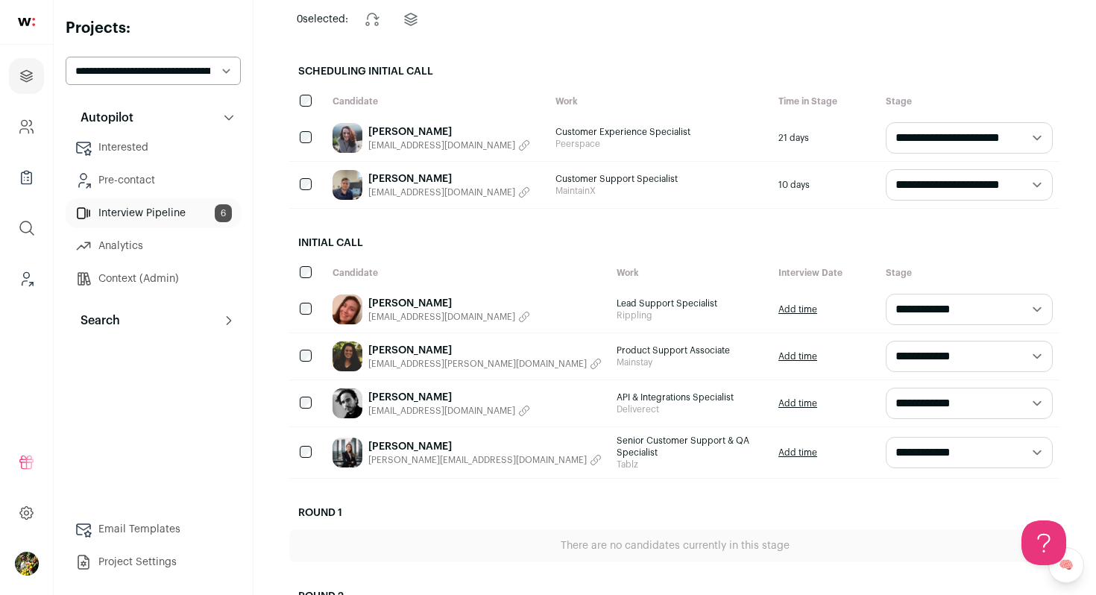 The image size is (1096, 595). Describe the element at coordinates (348, 185) in the screenshot. I see `img: 910abb207878c4660fc19702751c260a12ec2d8bdab920190eee1b5637186139.jpg` at that location.